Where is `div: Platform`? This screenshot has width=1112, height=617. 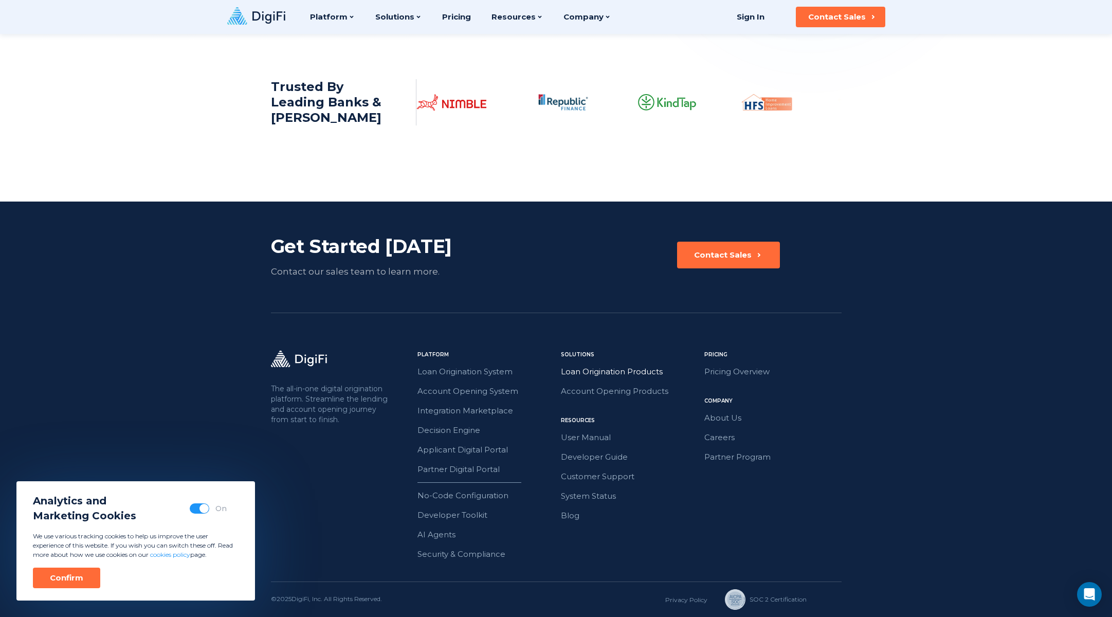 div: Platform is located at coordinates (486, 355).